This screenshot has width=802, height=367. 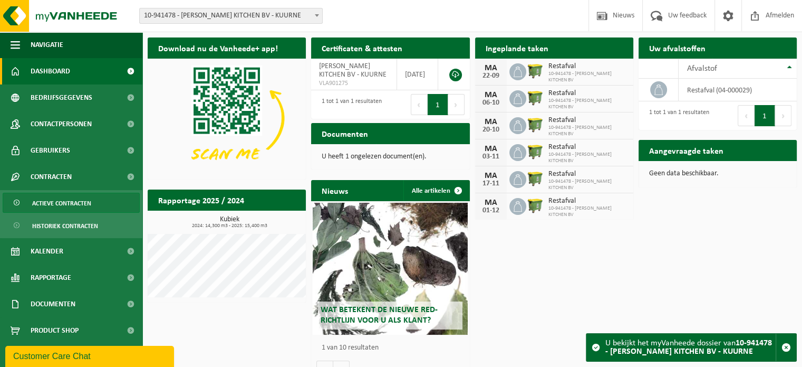 What do you see at coordinates (702, 69) in the screenshot?
I see `span: Afvalstof` at bounding box center [702, 69].